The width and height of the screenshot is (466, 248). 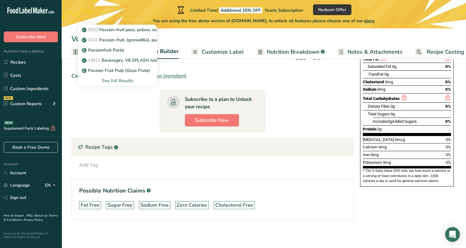 What do you see at coordinates (291, 52) in the screenshot?
I see `a: Nutrition Breakdown` at bounding box center [291, 52].